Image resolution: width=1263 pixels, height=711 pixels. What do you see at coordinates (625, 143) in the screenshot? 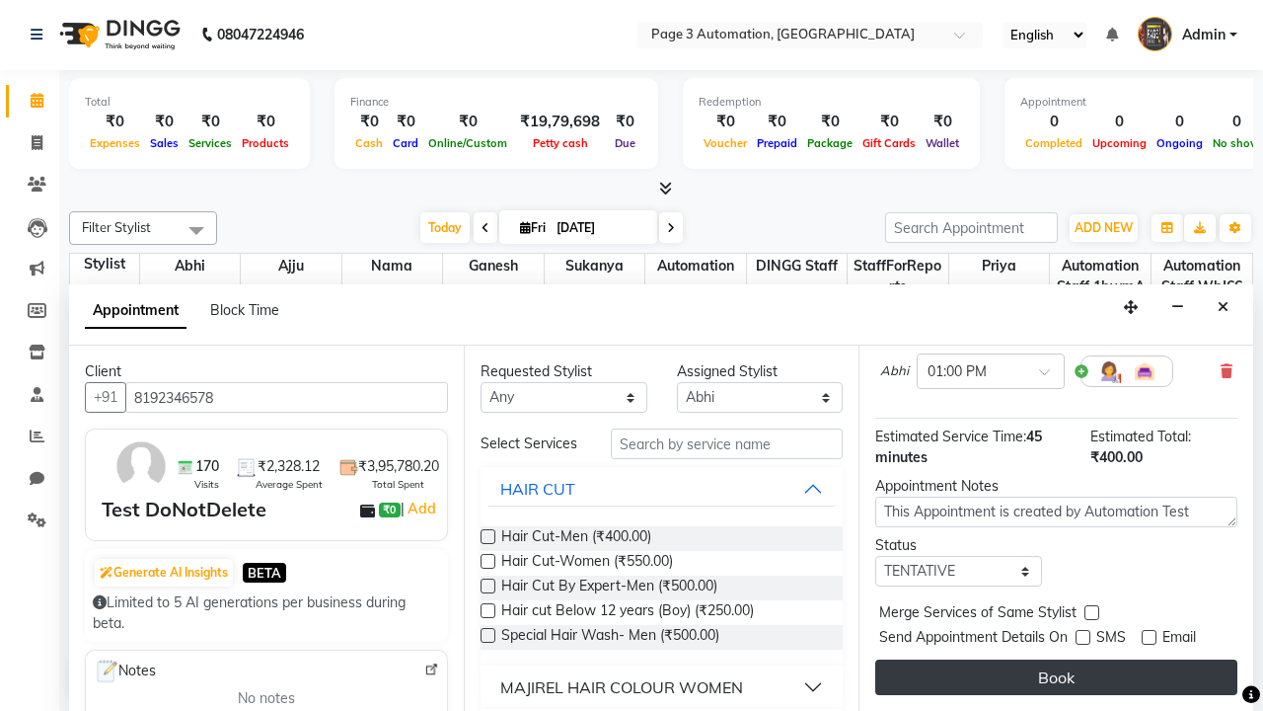
I see `span: Due` at bounding box center [625, 143].